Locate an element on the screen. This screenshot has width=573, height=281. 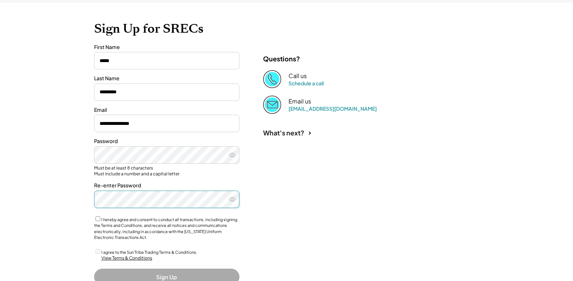
label: I agree to the Sun Tribe Trading Terms & Conditions. is located at coordinates (149, 252).